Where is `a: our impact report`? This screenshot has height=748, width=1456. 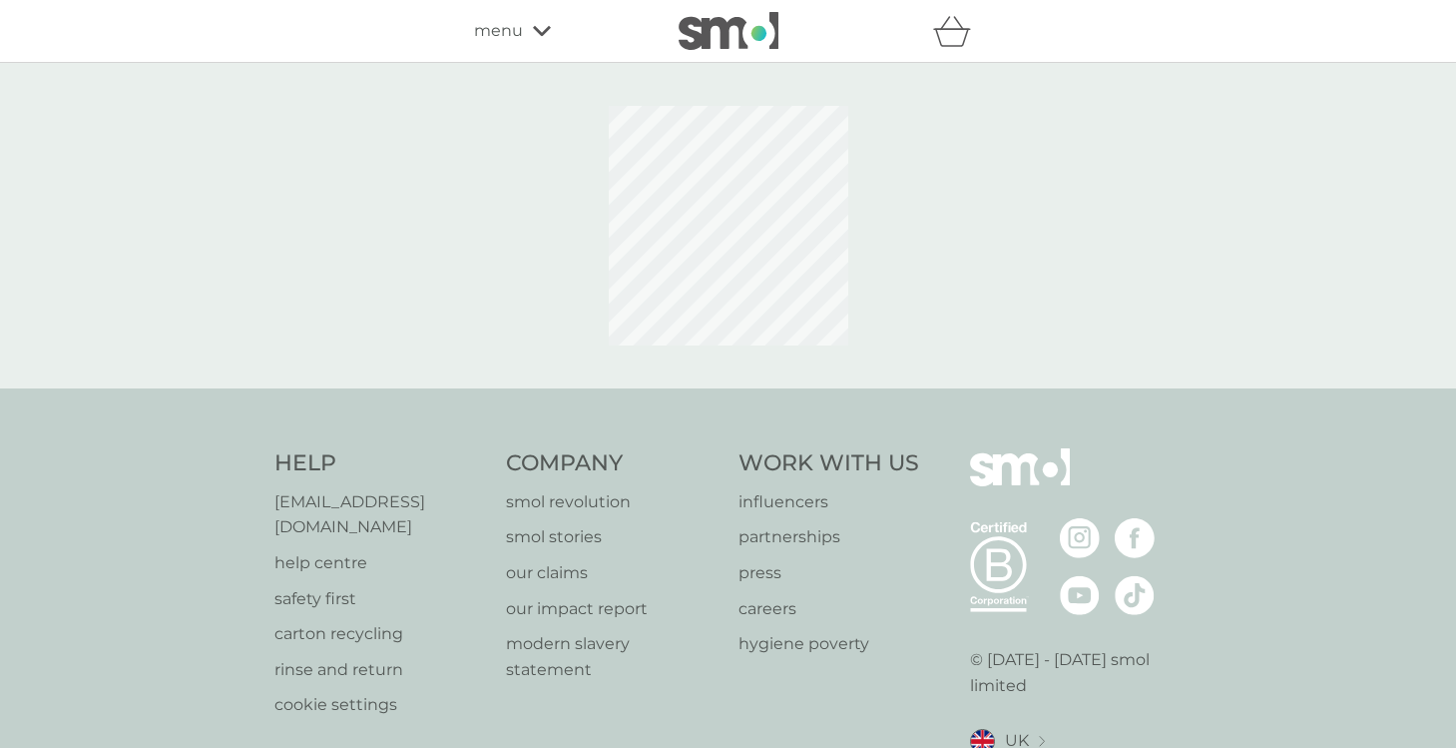 a: our impact report is located at coordinates (612, 609).